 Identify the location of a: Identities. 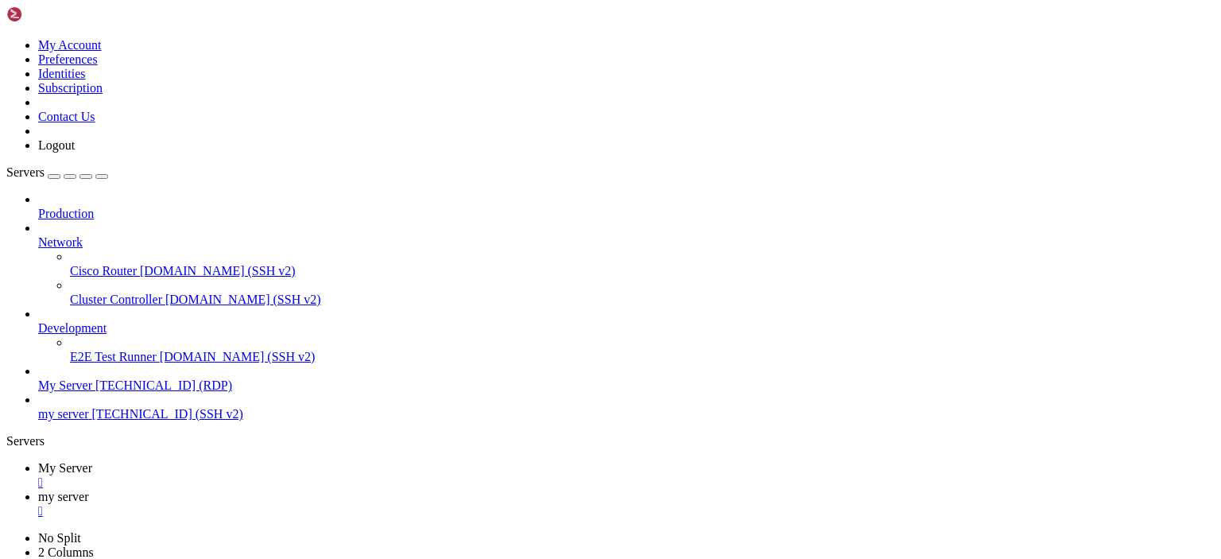
(62, 73).